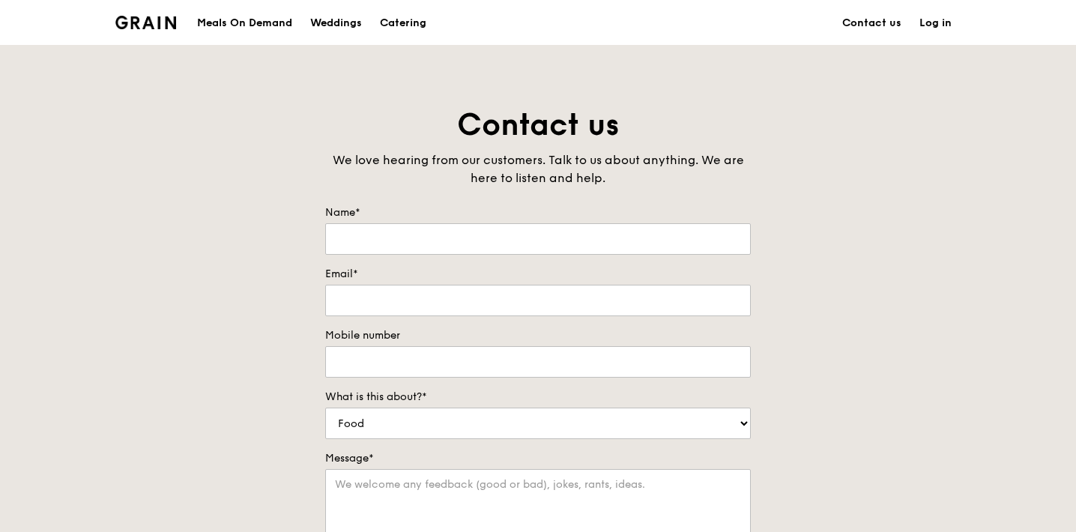 This screenshot has width=1076, height=532. I want to click on a: Weddings, so click(336, 23).